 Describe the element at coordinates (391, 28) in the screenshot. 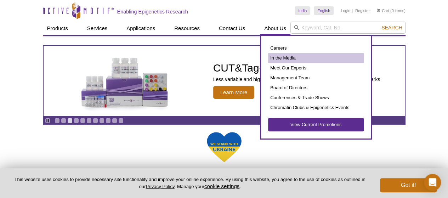

I see `button: Search` at that location.